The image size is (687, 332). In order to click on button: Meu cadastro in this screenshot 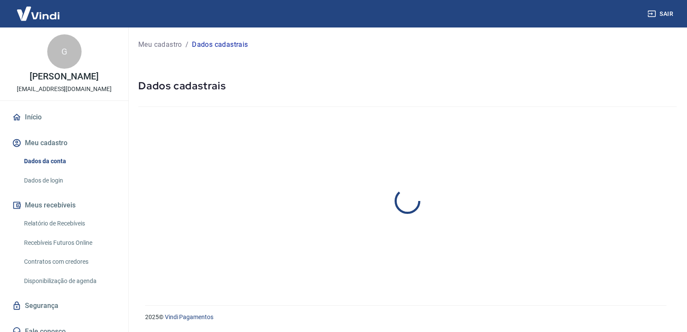, I will do `click(64, 143)`.